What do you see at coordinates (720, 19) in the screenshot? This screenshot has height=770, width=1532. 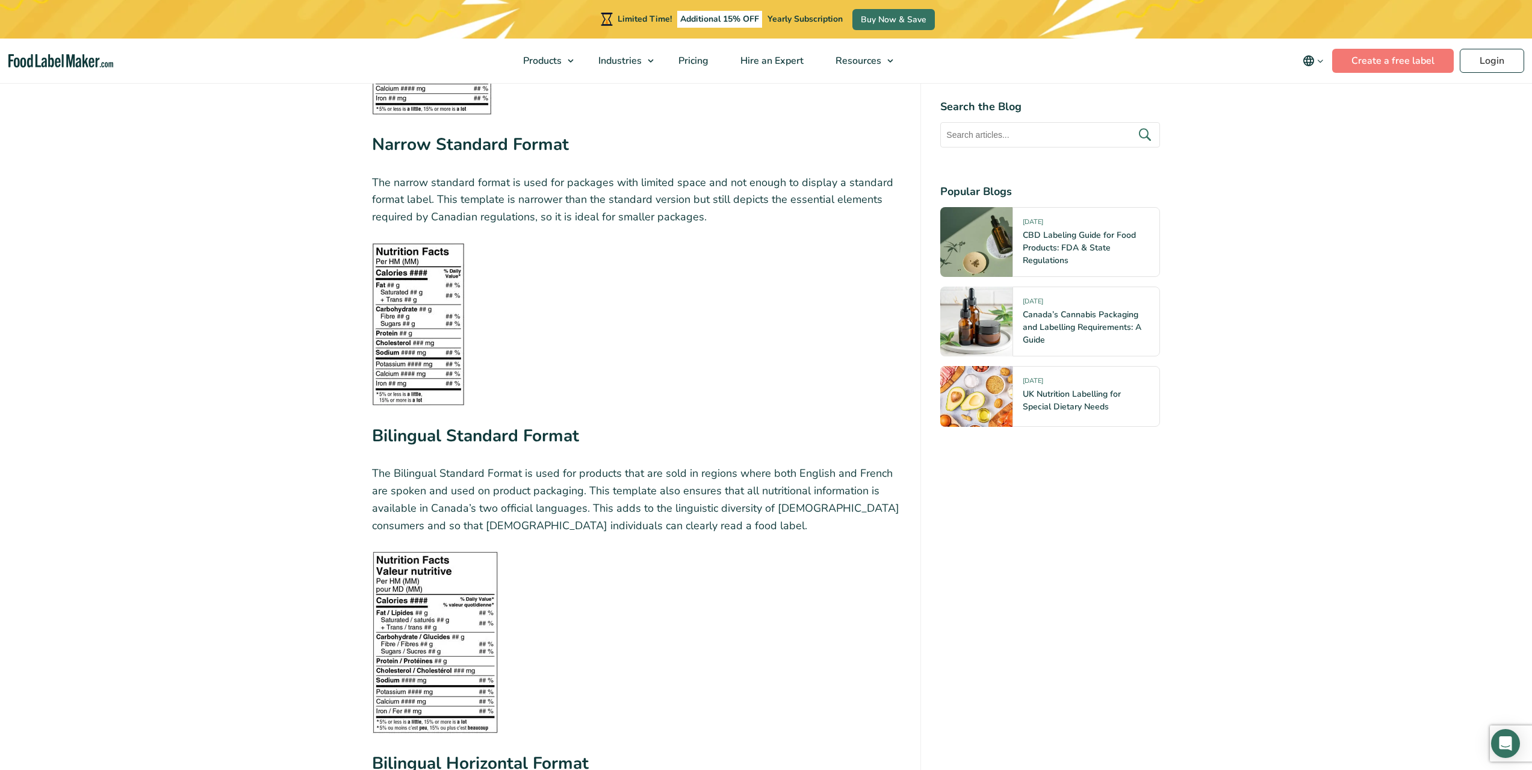 I see `span: Additional 15% OFF` at bounding box center [720, 19].